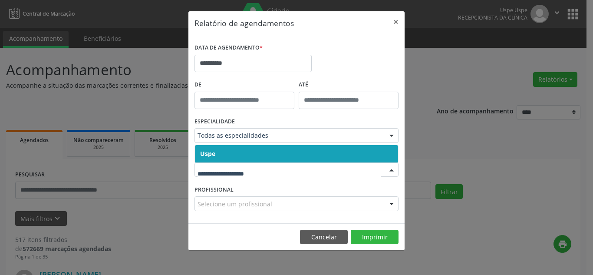  What do you see at coordinates (208, 153) in the screenshot?
I see `span: Uspe` at bounding box center [208, 153].